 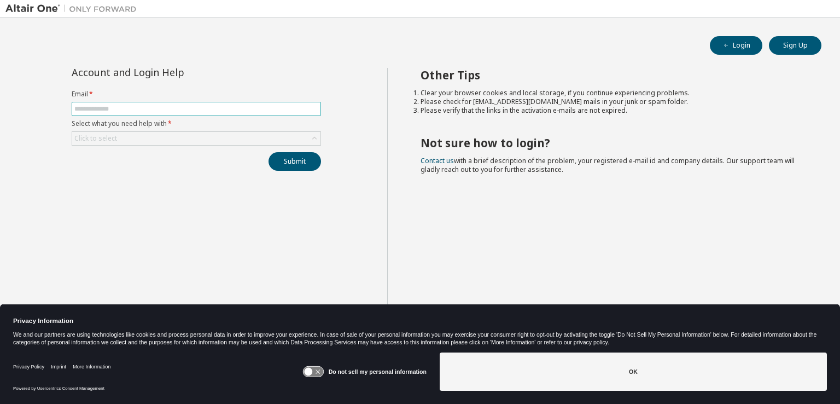 What do you see at coordinates (612, 75) in the screenshot?
I see `h2: Other Tips` at bounding box center [612, 75].